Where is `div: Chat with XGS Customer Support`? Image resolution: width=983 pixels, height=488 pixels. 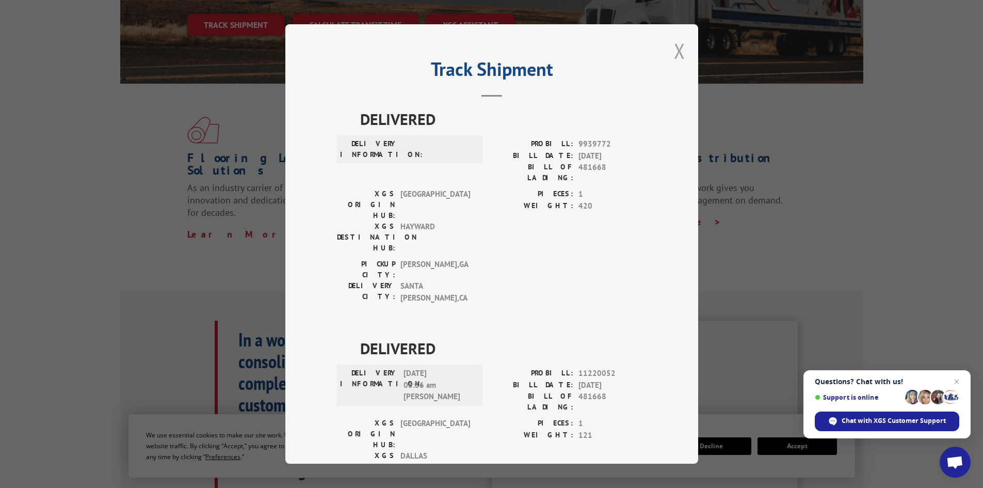
div: Chat with XGS Customer Support is located at coordinates (887, 421).